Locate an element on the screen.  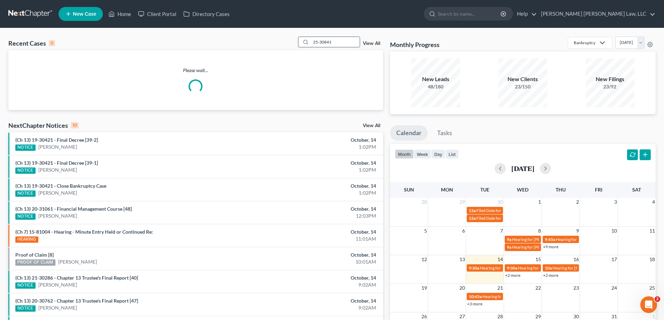
div: 12:03PM is located at coordinates (318, 216).